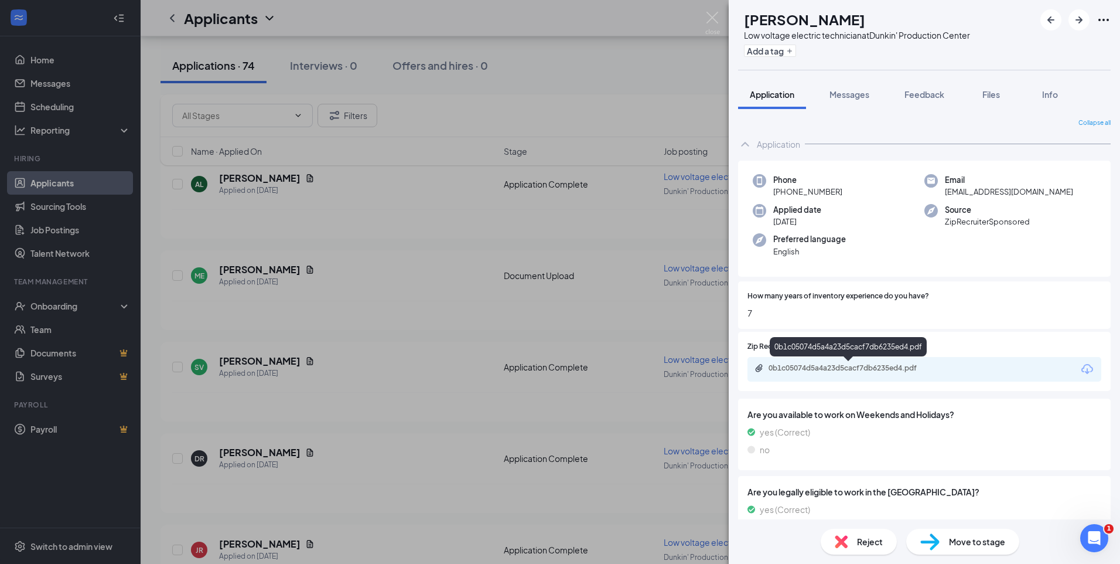 Image resolution: width=1120 pixels, height=564 pixels. What do you see at coordinates (770, 50) in the screenshot?
I see `button: PlusAdd a tag` at bounding box center [770, 50].